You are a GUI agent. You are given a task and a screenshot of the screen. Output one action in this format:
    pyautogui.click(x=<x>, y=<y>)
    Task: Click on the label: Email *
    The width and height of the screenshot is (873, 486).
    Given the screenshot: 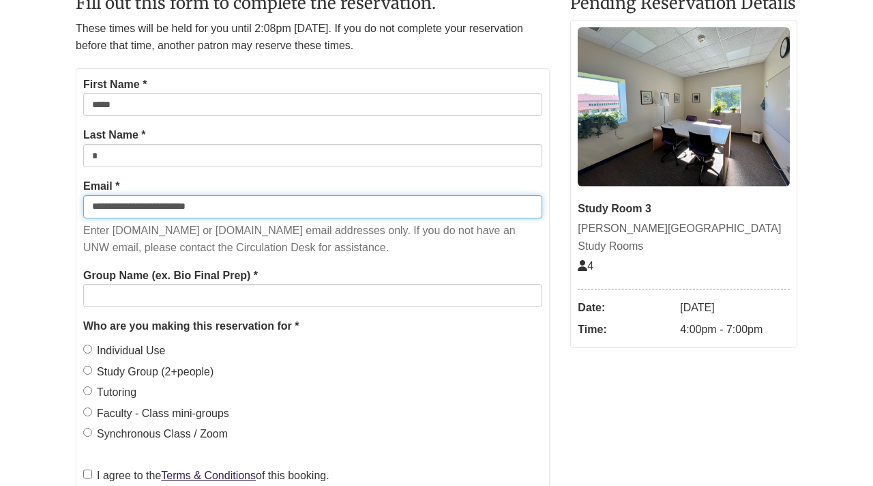 What is the action you would take?
    pyautogui.click(x=101, y=186)
    